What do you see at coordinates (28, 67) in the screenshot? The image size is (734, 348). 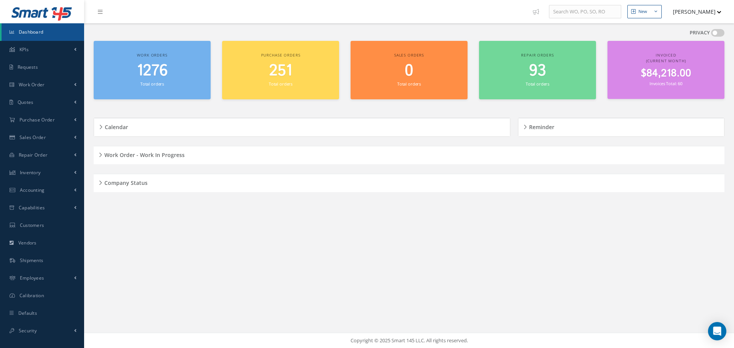 I see `span: Requests` at bounding box center [28, 67].